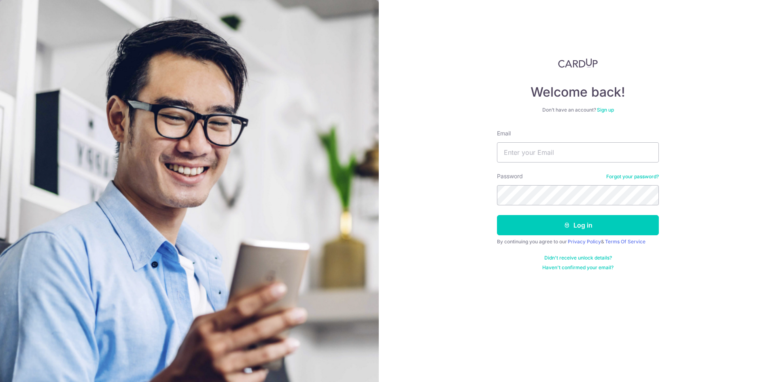  What do you see at coordinates (578, 110) in the screenshot?
I see `div: Don’t have an account?` at bounding box center [578, 110].